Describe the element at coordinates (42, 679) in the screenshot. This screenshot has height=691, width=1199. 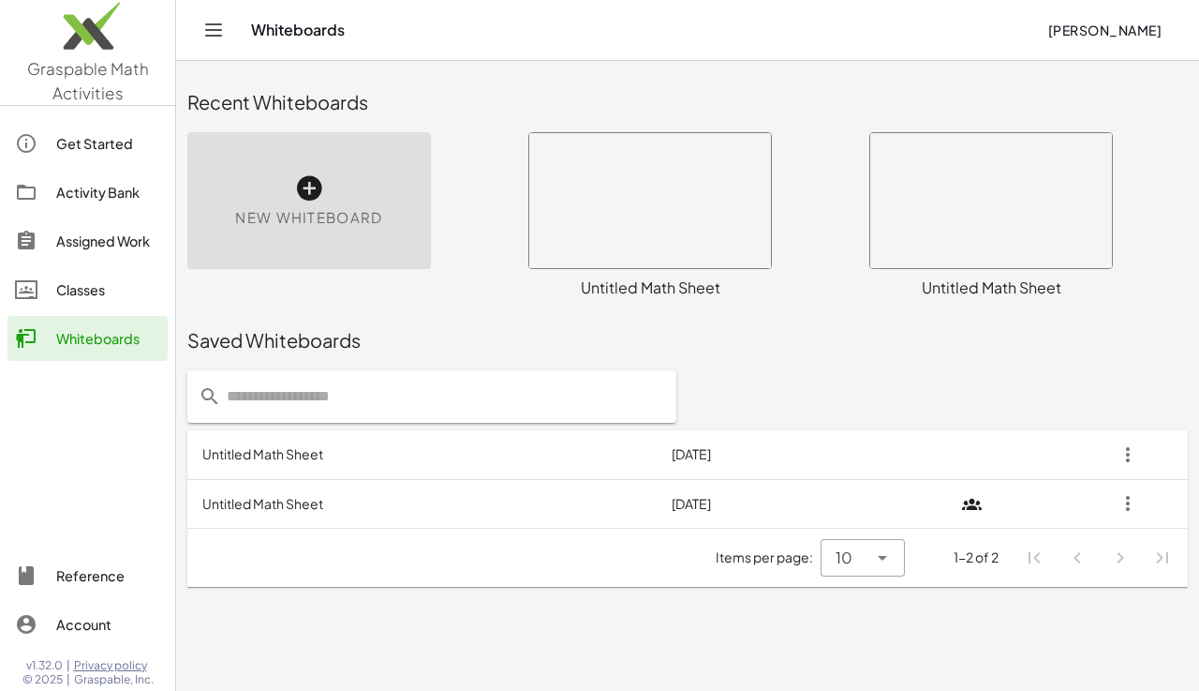
I see `span: © 2025` at that location.